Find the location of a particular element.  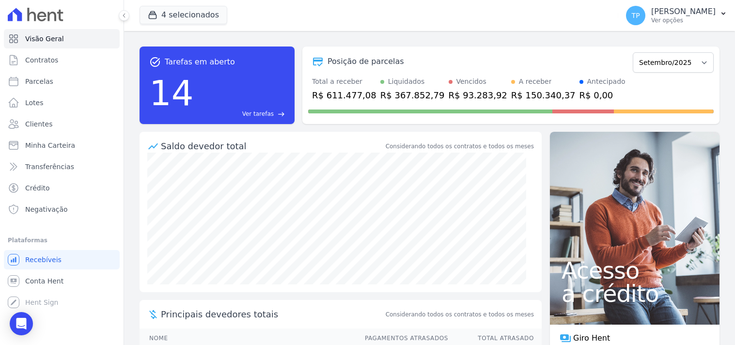

div: Plataformas is located at coordinates (62, 240).